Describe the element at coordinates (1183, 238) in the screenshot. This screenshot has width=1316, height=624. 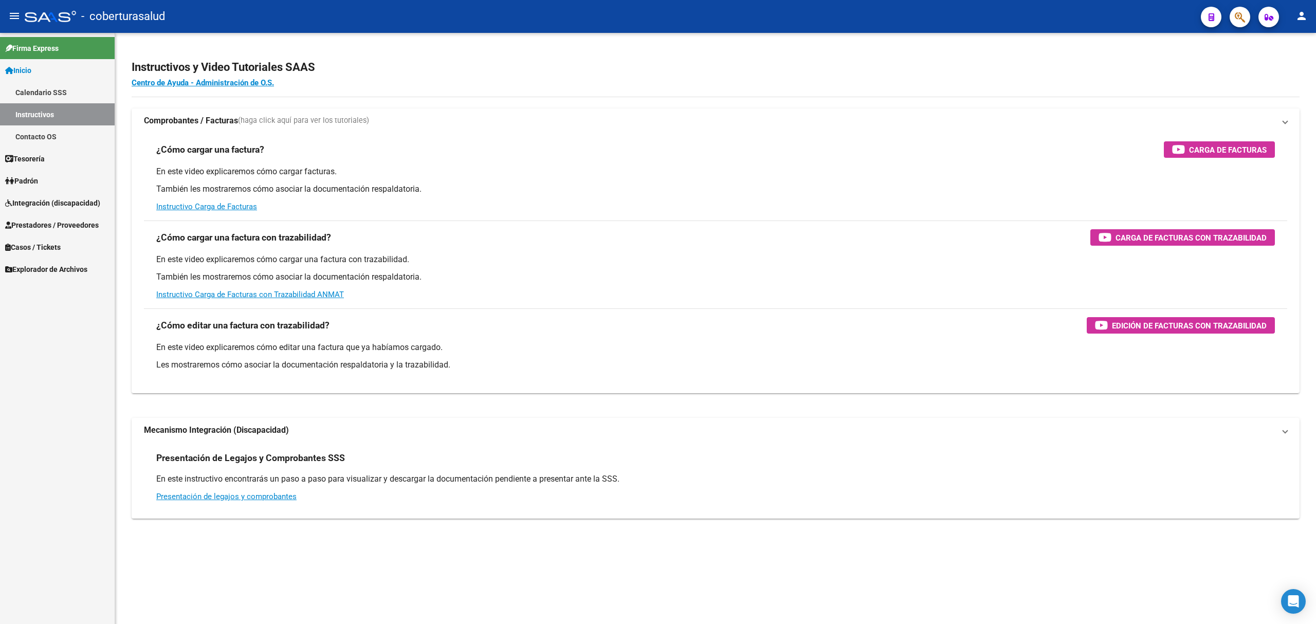
I see `button: Carga de Facturas con Trazabilidad` at that location.